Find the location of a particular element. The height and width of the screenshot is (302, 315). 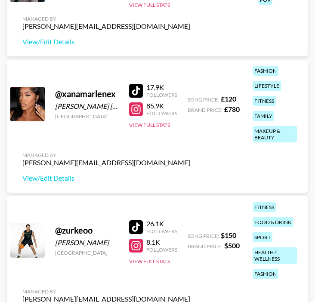

div: 8.1K is located at coordinates (162, 243).